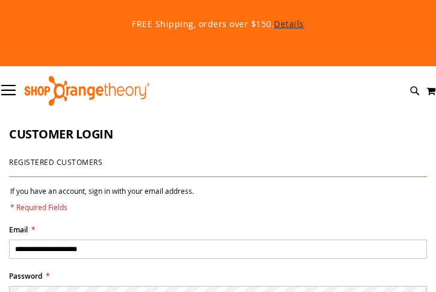 The image size is (436, 292). Describe the element at coordinates (218, 24) in the screenshot. I see `p: FREE Shipping, orders over $150.` at that location.